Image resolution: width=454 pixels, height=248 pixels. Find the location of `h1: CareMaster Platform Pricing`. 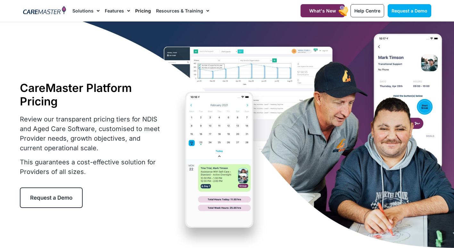

h1: CareMaster Platform Pricing is located at coordinates (92, 95).